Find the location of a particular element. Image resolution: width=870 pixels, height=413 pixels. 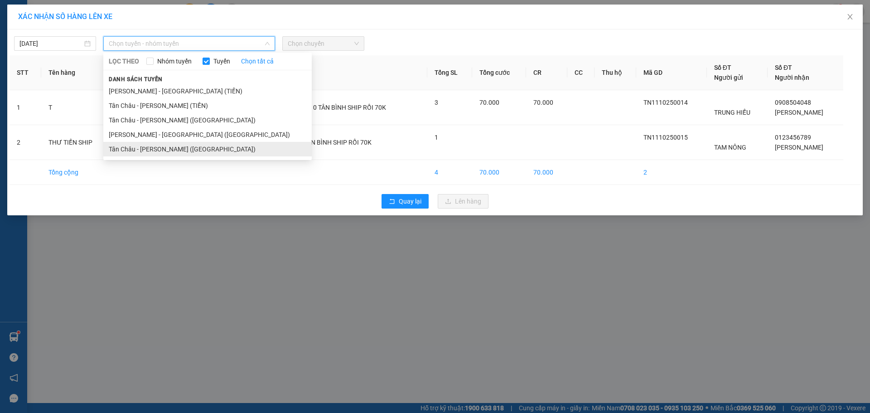

span: 1 is located at coordinates (436, 137).